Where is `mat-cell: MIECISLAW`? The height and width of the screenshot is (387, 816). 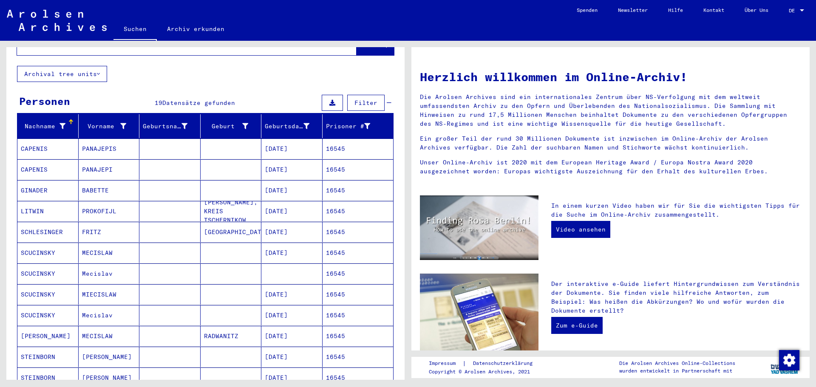 mat-cell: MIECISLAW is located at coordinates (109, 294).